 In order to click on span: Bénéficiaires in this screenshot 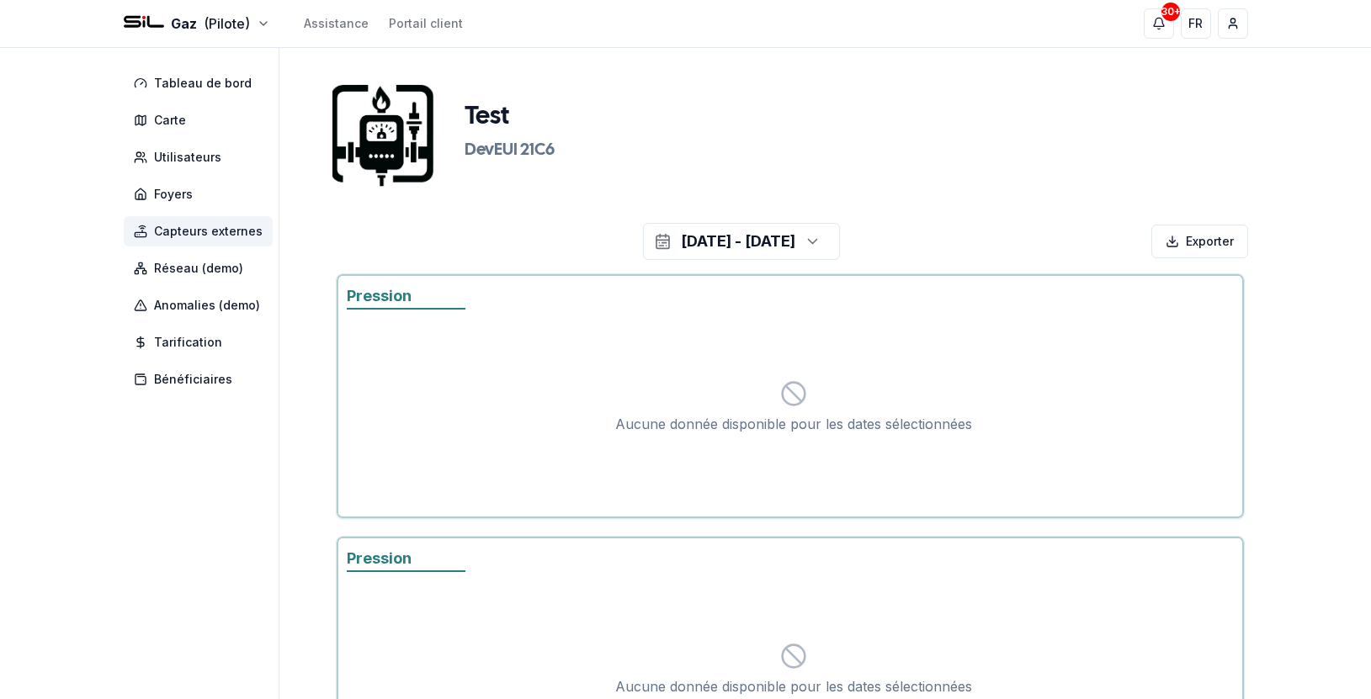, I will do `click(193, 379)`.